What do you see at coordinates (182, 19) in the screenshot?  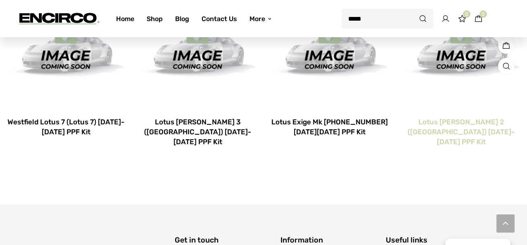 I see `a: Blog` at bounding box center [182, 19].